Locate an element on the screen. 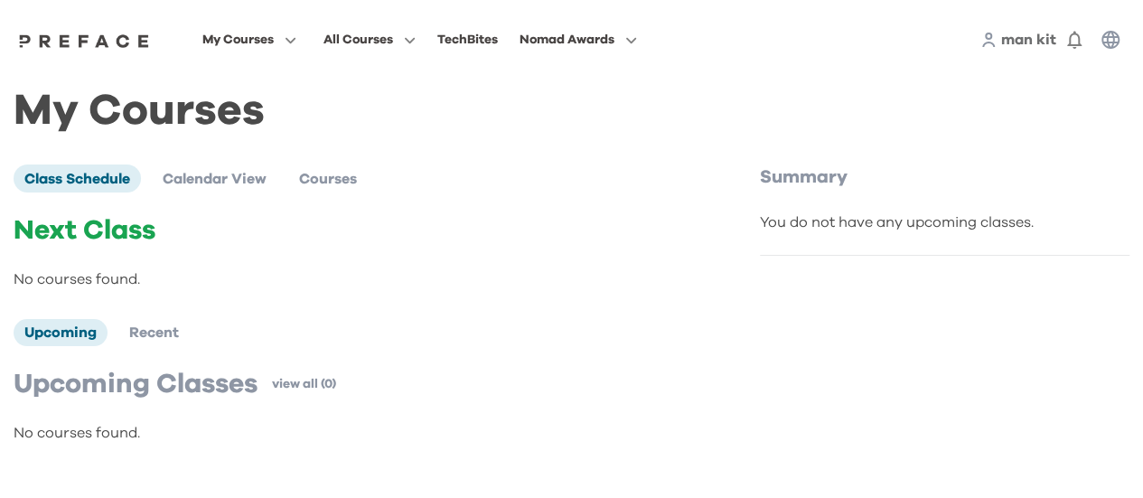 This screenshot has width=1143, height=498. span: Recent is located at coordinates (154, 332).